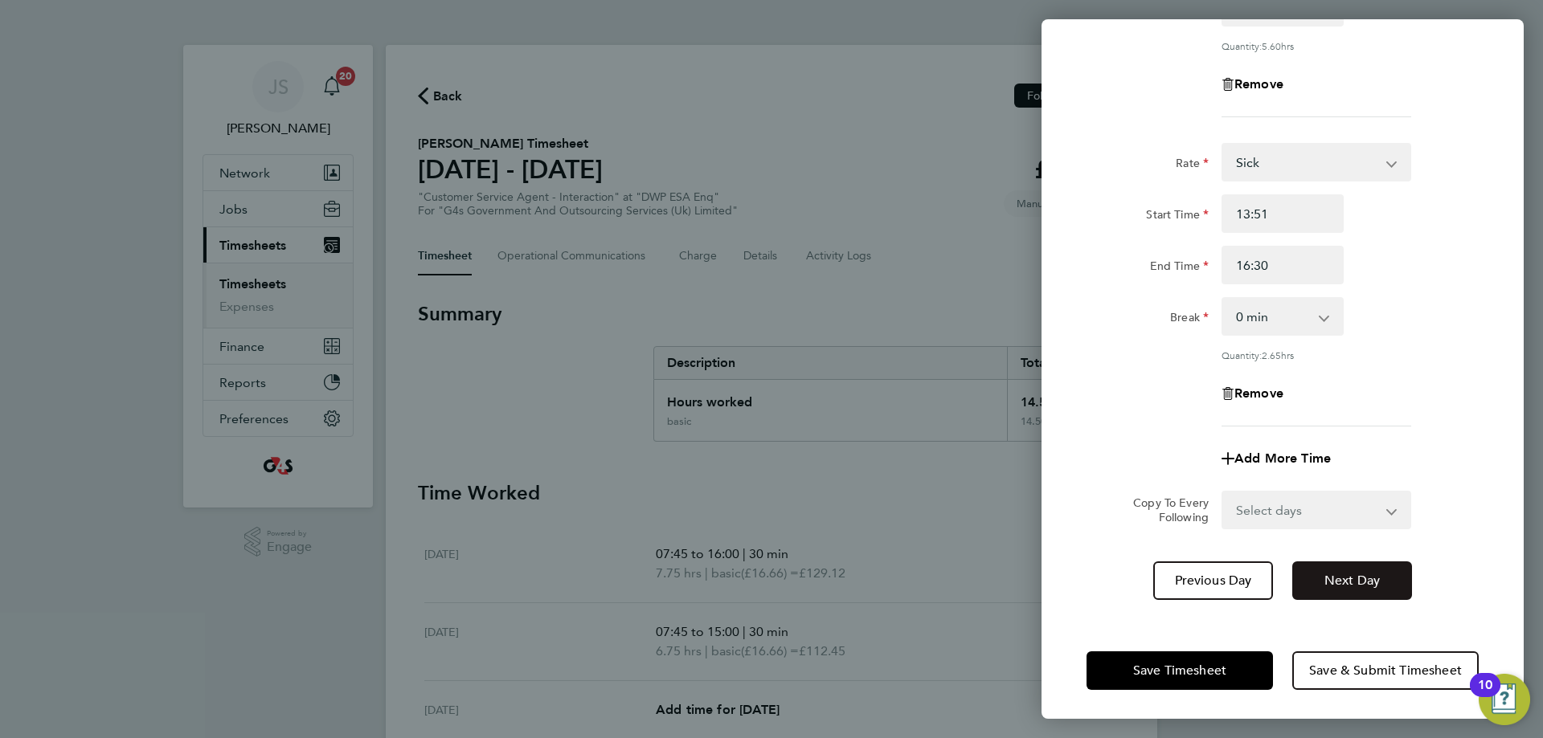 This screenshot has height=738, width=1543. Describe the element at coordinates (1164, 510) in the screenshot. I see `label: Copy To Every Following` at that location.